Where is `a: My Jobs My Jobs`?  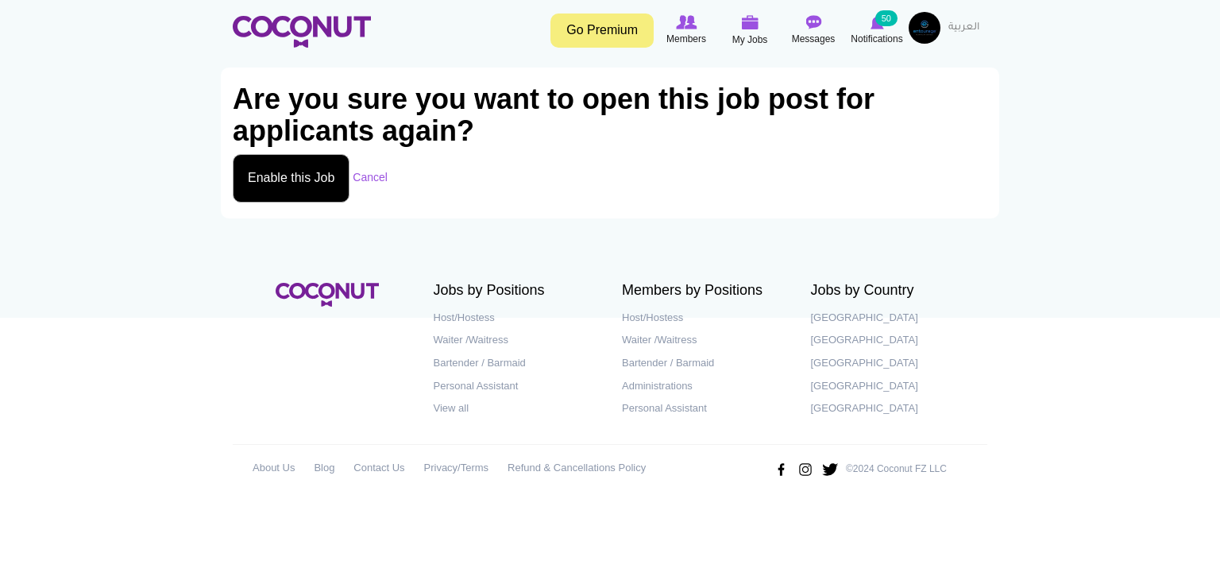
a: My Jobs My Jobs is located at coordinates (749, 30).